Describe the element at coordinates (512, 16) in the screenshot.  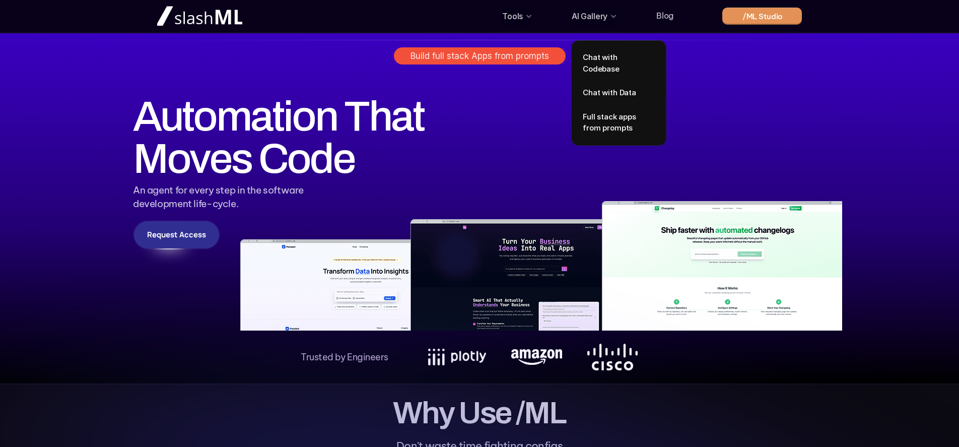
I see `p: Tools` at that location.